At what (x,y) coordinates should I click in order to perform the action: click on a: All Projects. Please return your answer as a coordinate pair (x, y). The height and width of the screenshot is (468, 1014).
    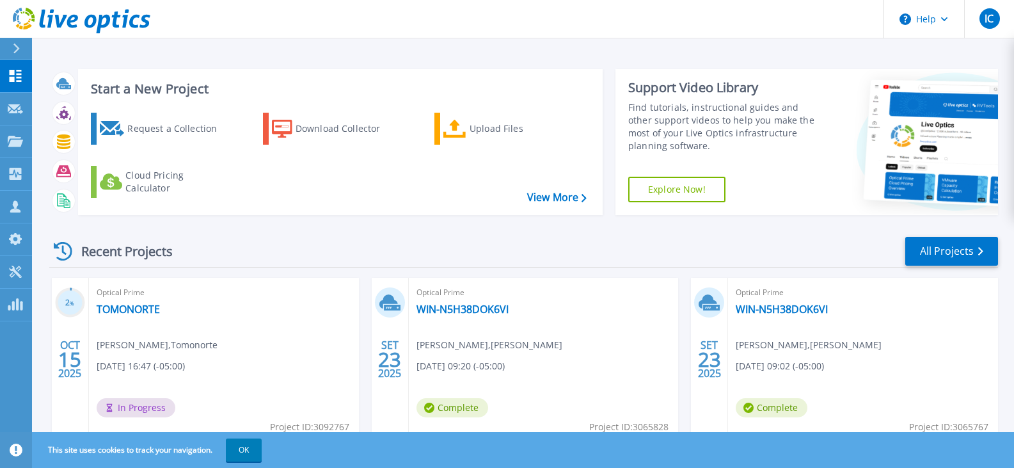
    Looking at the image, I should click on (951, 251).